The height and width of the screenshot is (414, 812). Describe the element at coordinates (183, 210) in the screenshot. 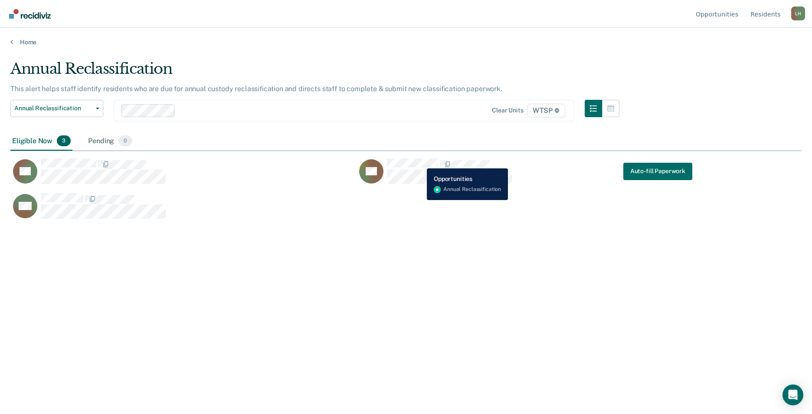

I see `div: CaseloadOpportunityCell-00629943` at that location.